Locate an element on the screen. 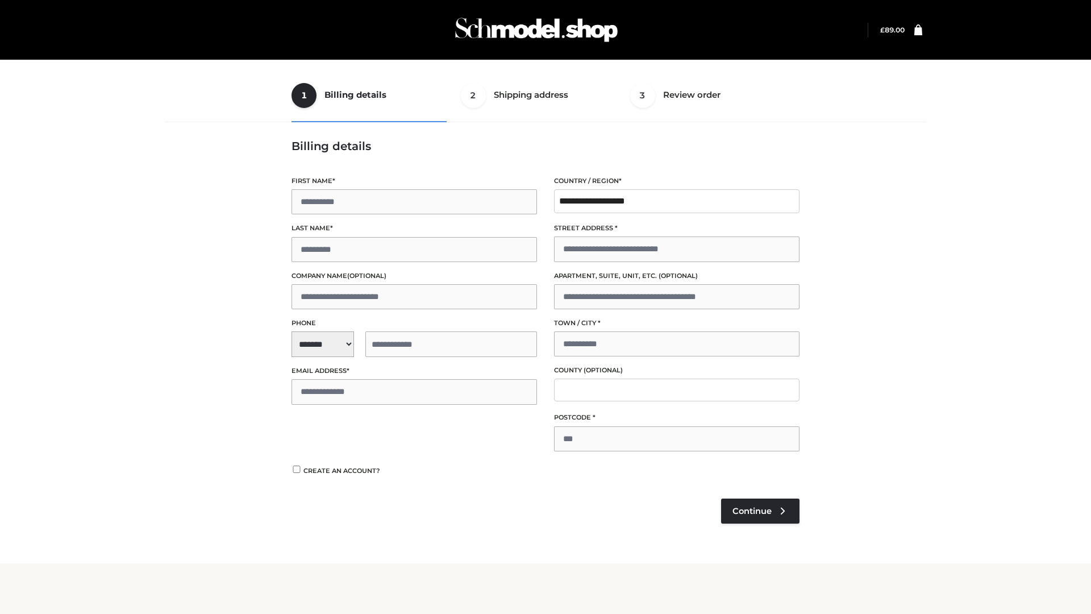 The height and width of the screenshot is (614, 1091). label: Postcode is located at coordinates (677, 417).